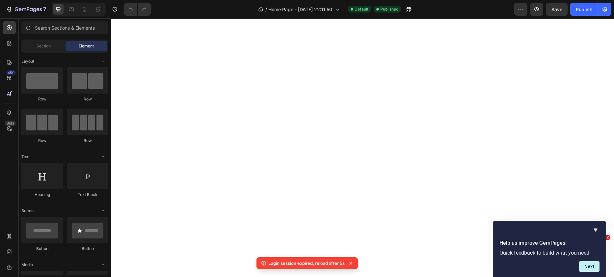 Image resolution: width=614 pixels, height=277 pixels. Describe the element at coordinates (42, 194) in the screenshot. I see `div: Heading` at that location.